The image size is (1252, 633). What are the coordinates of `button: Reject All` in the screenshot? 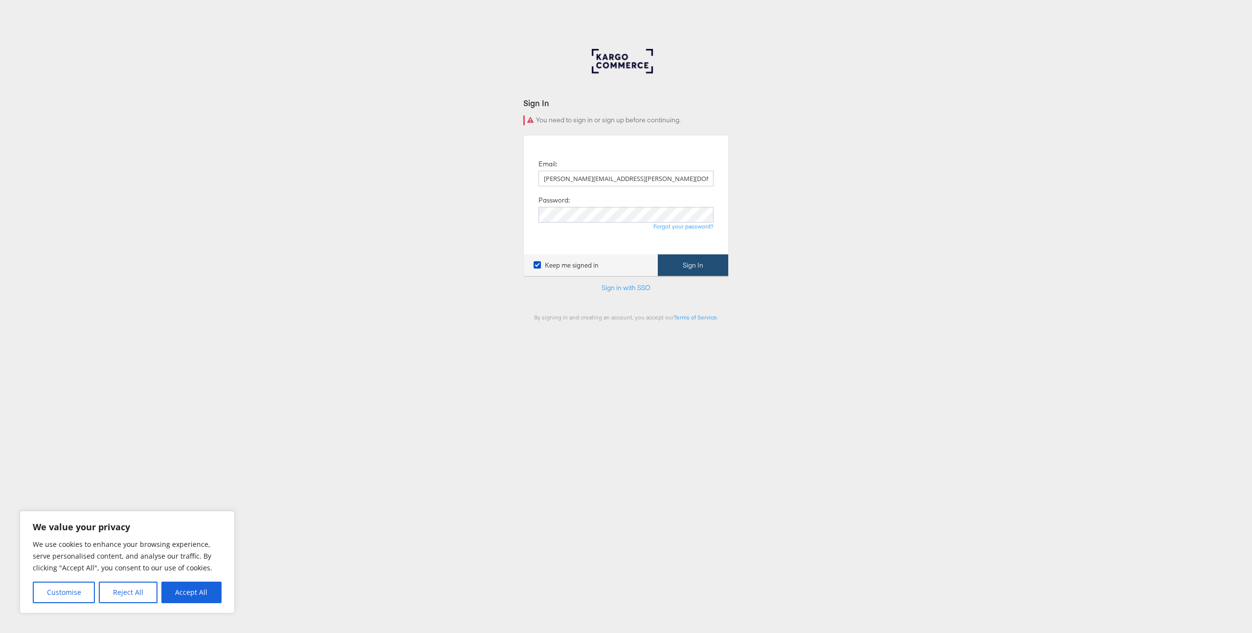 It's located at (128, 592).